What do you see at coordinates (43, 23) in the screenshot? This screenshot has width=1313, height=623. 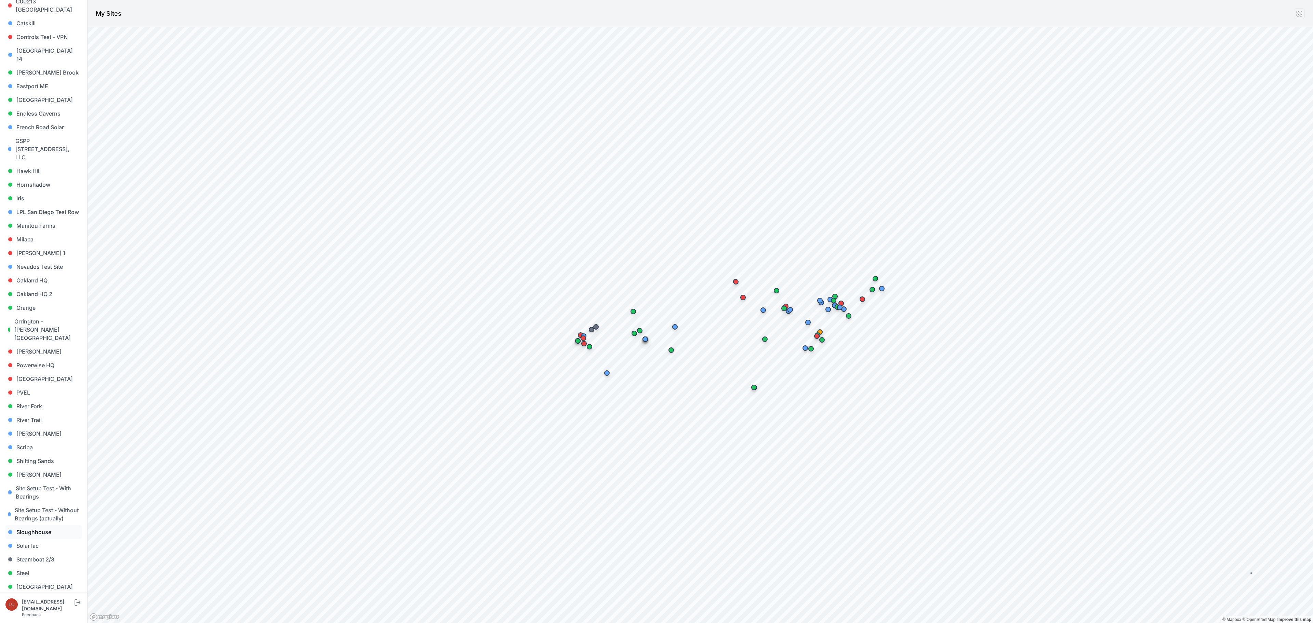 I see `a: Catskill` at bounding box center [43, 23].